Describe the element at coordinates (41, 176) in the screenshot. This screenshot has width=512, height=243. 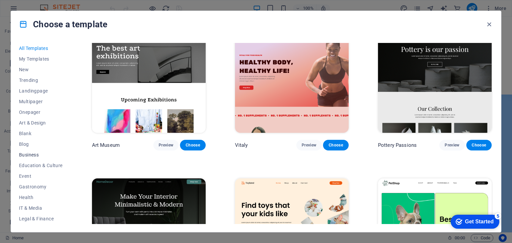
I see `button: Event` at that location.